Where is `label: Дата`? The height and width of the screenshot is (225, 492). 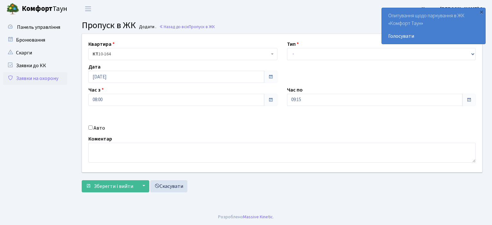 label: Дата is located at coordinates (95, 67).